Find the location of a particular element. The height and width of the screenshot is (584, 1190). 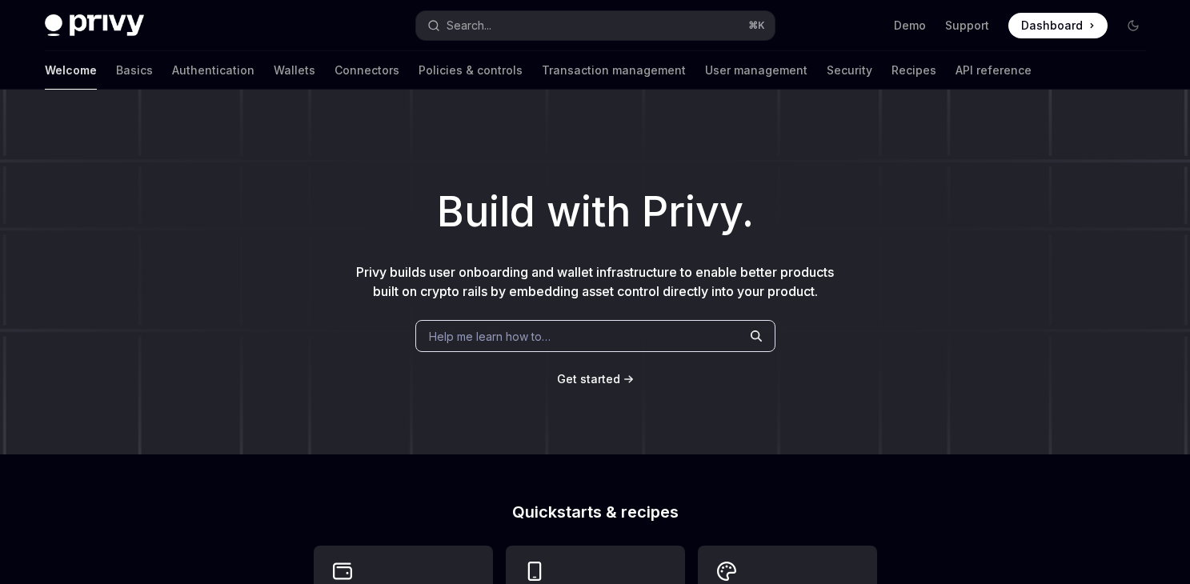

a: User management is located at coordinates (756, 70).